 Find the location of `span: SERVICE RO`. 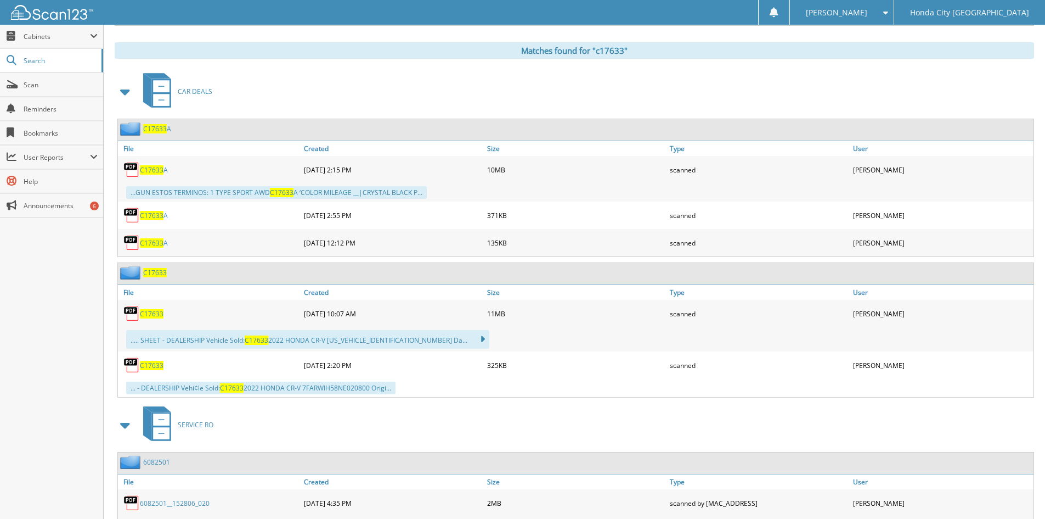

span: SERVICE RO is located at coordinates (195, 424).